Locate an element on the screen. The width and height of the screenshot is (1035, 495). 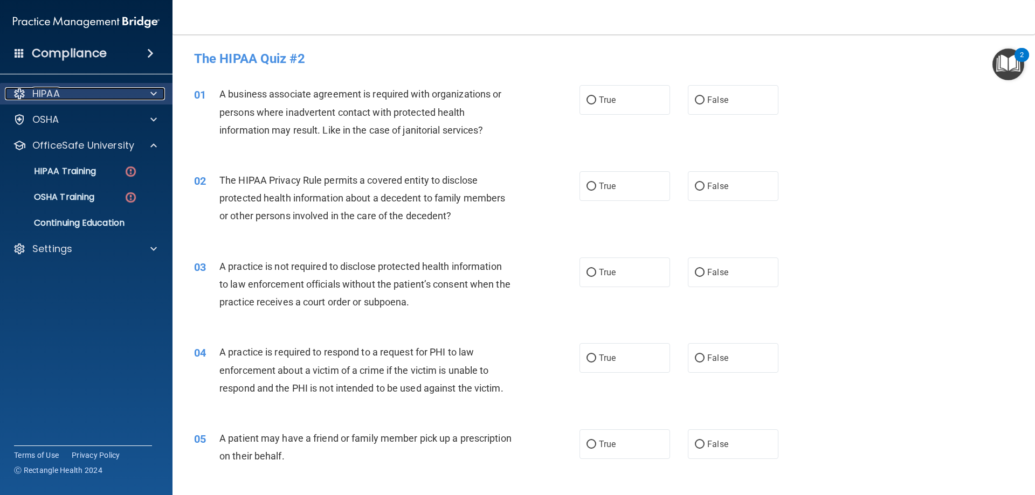
a: Privacy Policy is located at coordinates (96, 455).